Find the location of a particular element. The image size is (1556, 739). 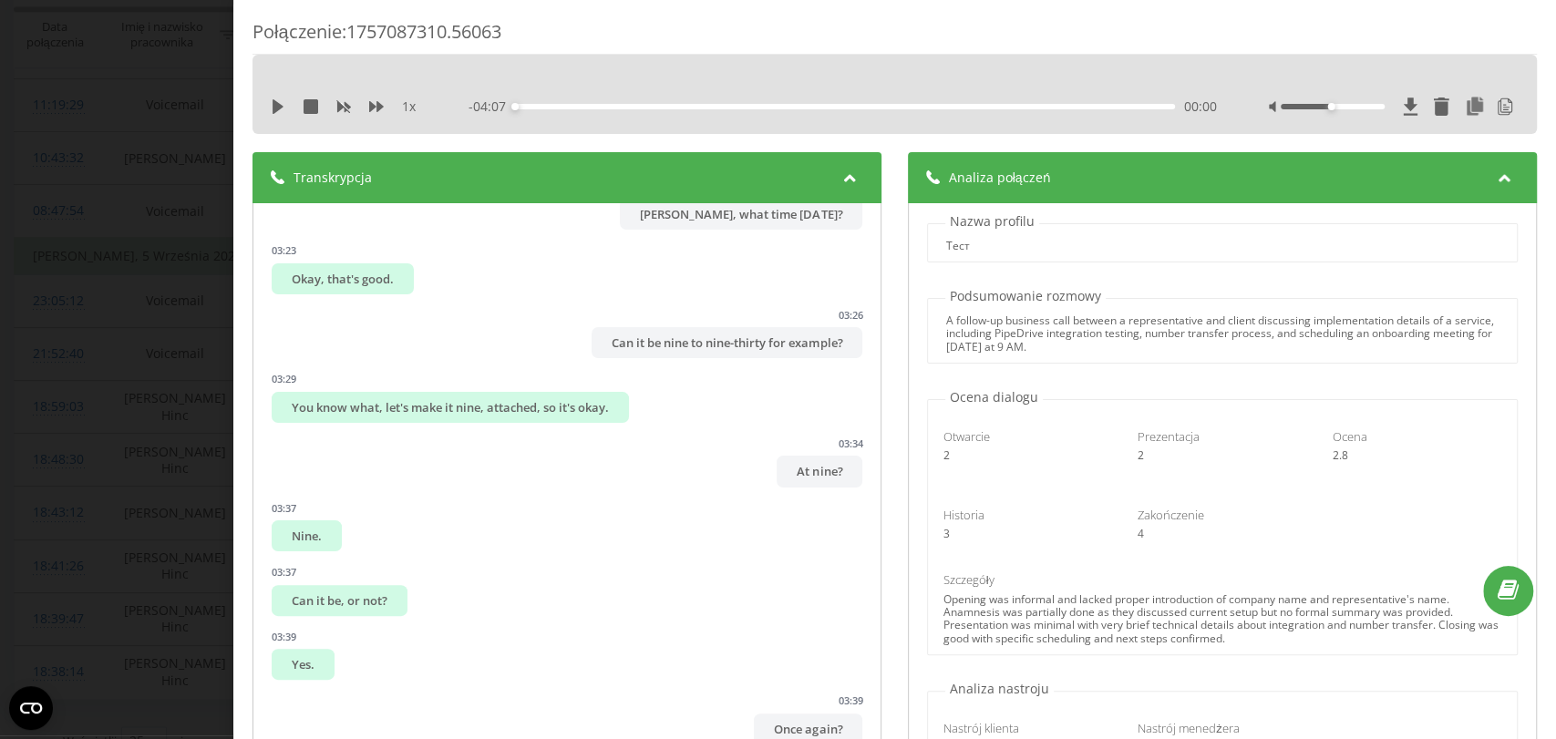

div: 03:34 is located at coordinates (850, 443).